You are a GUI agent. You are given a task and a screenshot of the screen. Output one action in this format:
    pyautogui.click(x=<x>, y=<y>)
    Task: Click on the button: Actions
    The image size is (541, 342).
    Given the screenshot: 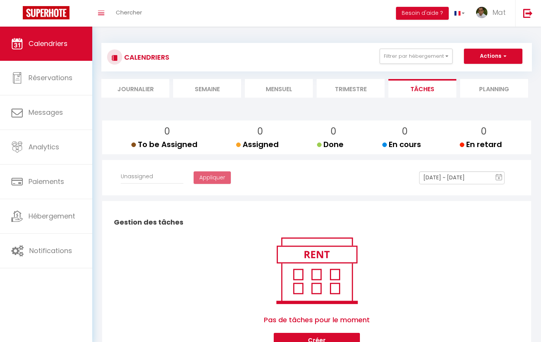 What is the action you would take?
    pyautogui.click(x=493, y=56)
    